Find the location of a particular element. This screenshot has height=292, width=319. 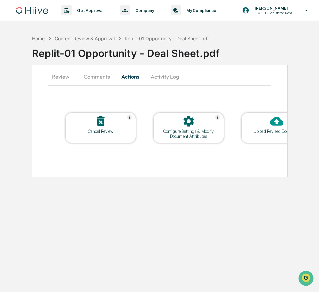

span: Attestations is located at coordinates (69, 87).